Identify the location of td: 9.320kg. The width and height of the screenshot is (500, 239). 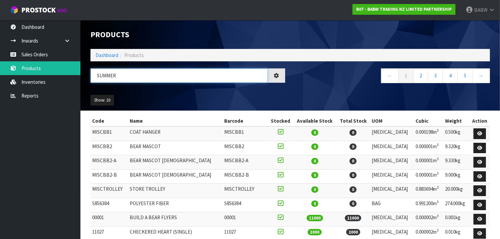
(457, 148).